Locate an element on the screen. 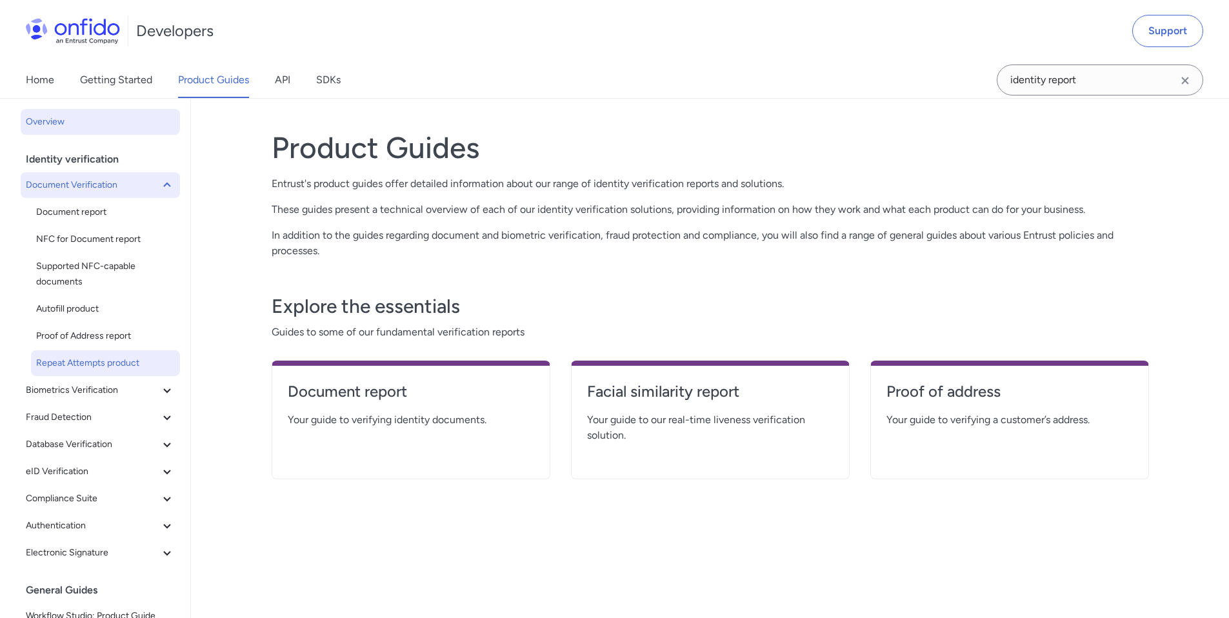 This screenshot has width=1229, height=618. p: Entrust's product guides offer detailed information about our range of identity verification repo... is located at coordinates (710, 184).